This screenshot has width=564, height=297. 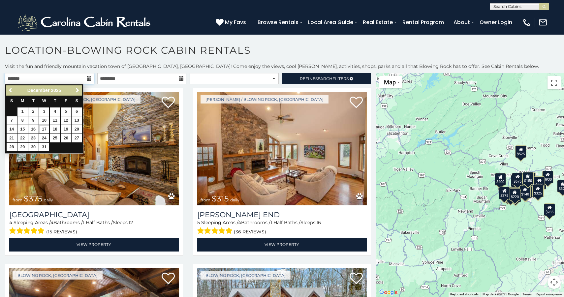 I want to click on a: Moss End from $315 daily, so click(x=282, y=149).